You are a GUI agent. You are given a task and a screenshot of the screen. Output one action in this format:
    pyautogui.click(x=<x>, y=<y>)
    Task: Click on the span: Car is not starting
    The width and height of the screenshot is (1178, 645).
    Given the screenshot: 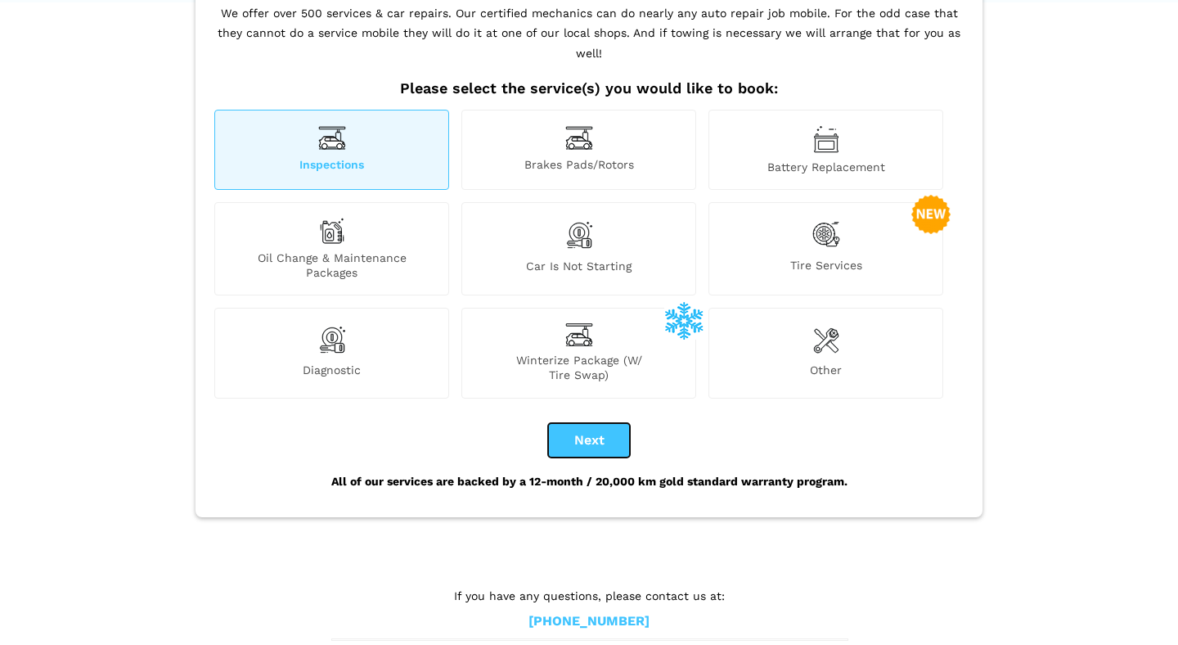 What is the action you would take?
    pyautogui.click(x=579, y=269)
    